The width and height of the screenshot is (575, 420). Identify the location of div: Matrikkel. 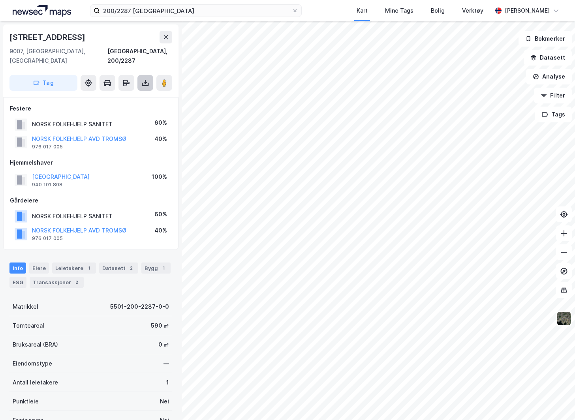
(25, 307).